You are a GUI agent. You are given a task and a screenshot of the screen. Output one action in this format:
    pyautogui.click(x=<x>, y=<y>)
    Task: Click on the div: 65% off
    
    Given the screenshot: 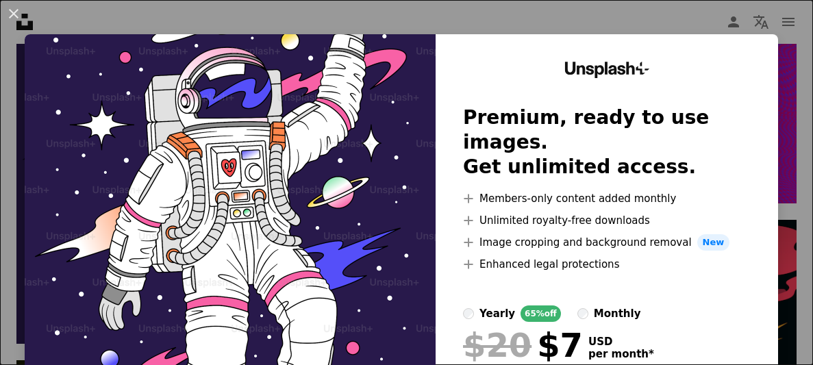 What is the action you would take?
    pyautogui.click(x=540, y=314)
    